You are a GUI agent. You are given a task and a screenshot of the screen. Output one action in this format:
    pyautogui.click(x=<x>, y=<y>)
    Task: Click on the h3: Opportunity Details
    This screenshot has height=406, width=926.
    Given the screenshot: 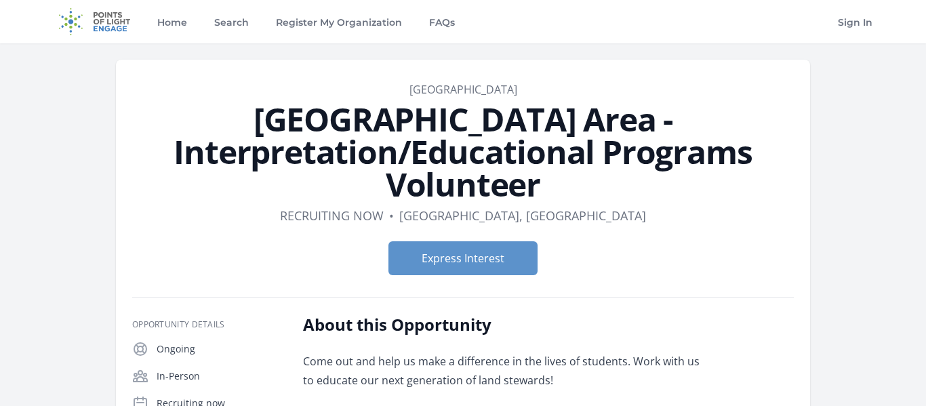 What is the action you would take?
    pyautogui.click(x=207, y=325)
    